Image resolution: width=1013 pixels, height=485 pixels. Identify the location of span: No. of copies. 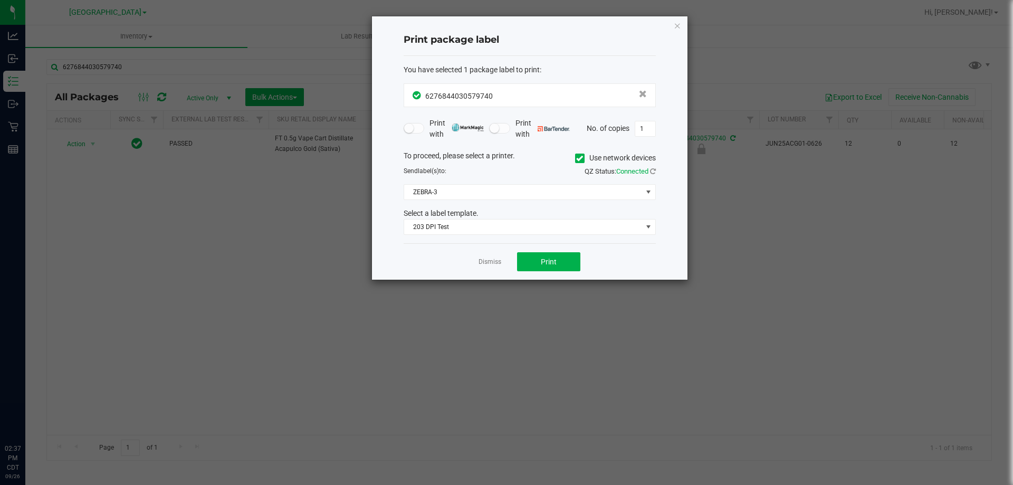
(608, 128).